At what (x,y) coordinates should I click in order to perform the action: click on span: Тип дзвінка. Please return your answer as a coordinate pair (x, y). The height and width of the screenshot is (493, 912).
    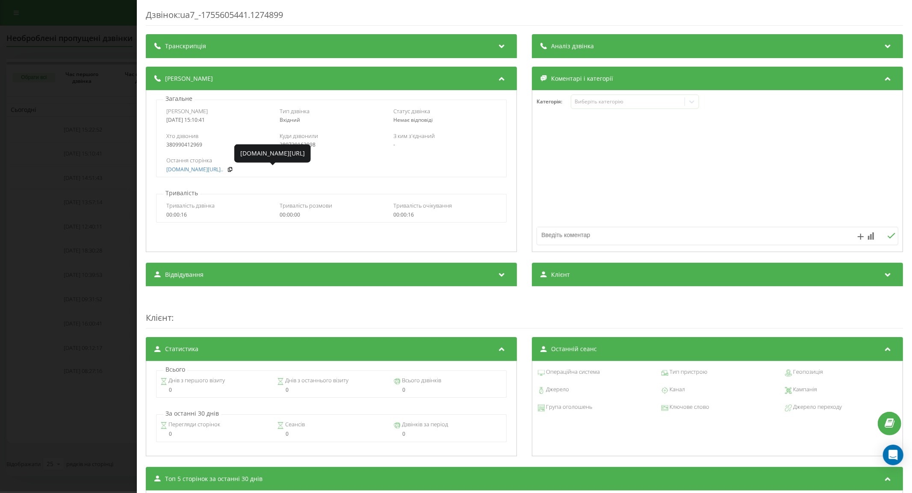
    Looking at the image, I should click on (294, 111).